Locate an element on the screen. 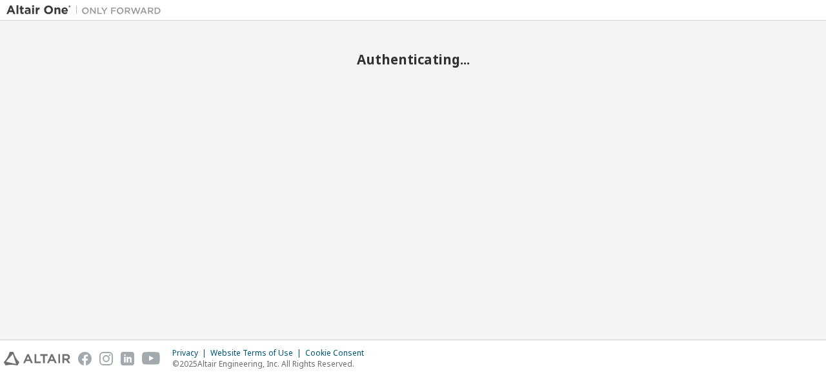  div: Cookie Consent is located at coordinates (338, 353).